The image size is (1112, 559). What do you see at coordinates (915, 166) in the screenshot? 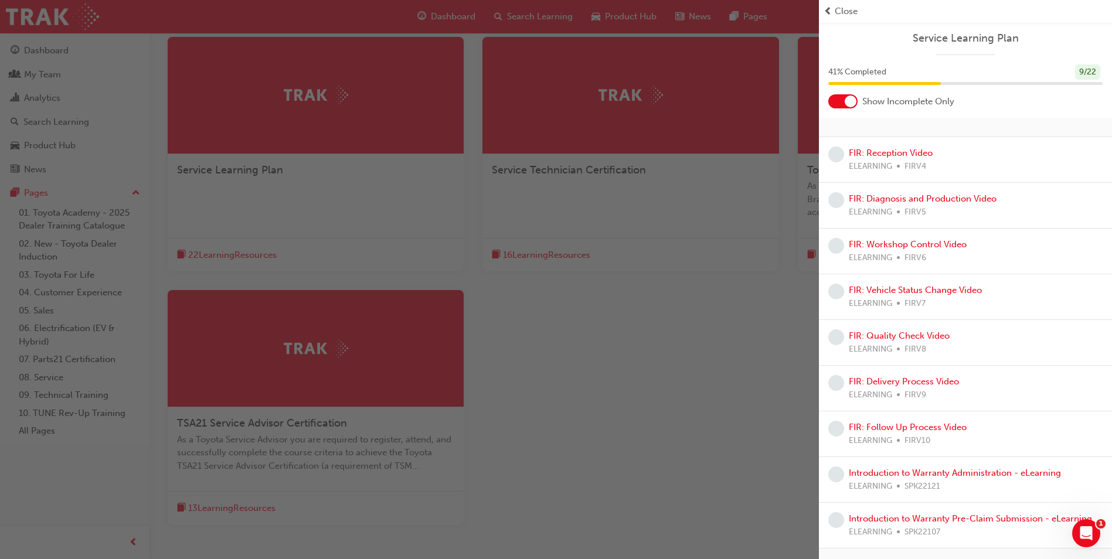
I see `span: FIRV4` at bounding box center [915, 166].